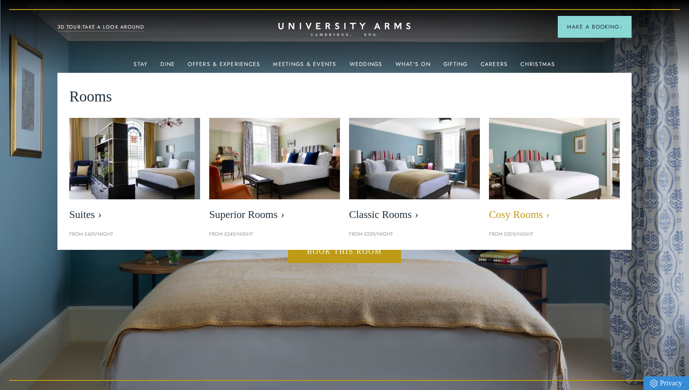 The image size is (689, 390). Describe the element at coordinates (494, 67) in the screenshot. I see `a: Careers` at that location.